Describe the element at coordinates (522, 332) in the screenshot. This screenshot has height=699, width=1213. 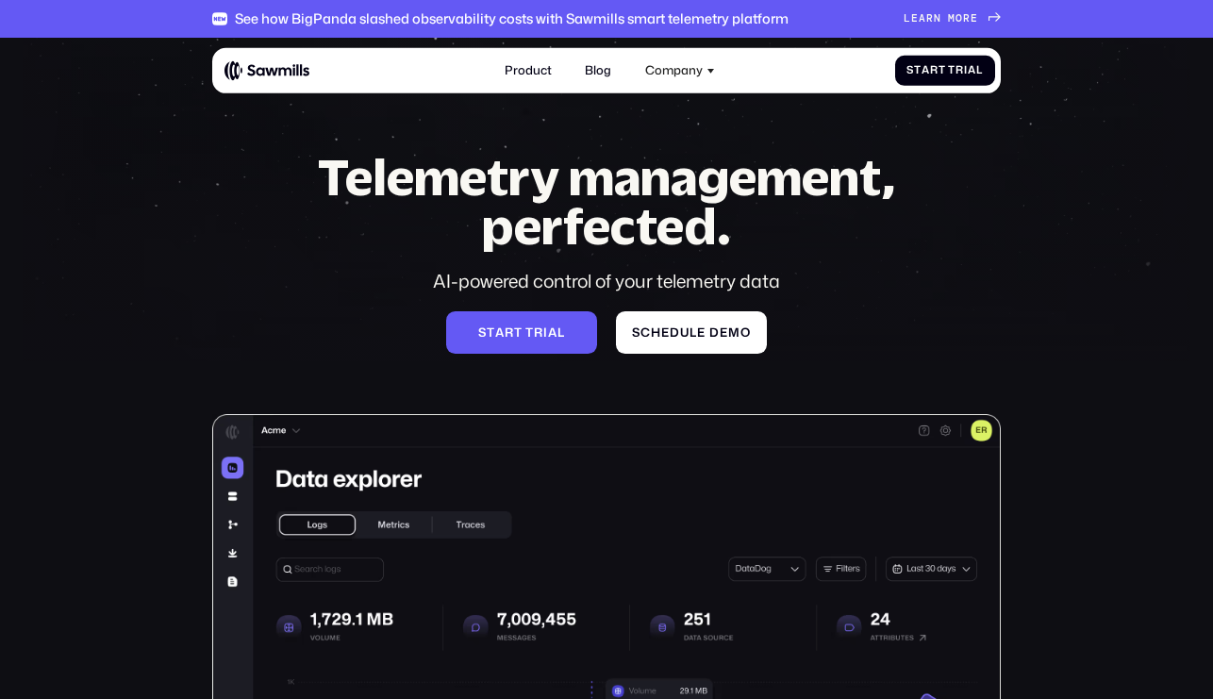
I see `a: Starttrial` at that location.